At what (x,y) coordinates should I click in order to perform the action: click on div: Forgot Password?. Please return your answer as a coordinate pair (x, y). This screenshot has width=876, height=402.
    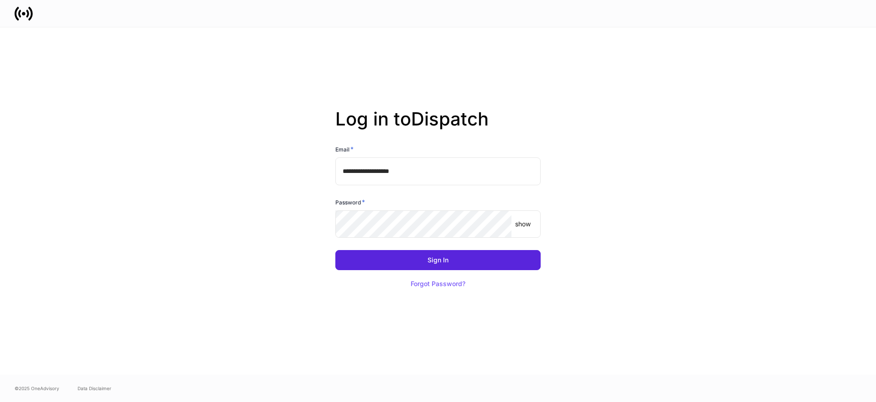
    Looking at the image, I should click on (438, 284).